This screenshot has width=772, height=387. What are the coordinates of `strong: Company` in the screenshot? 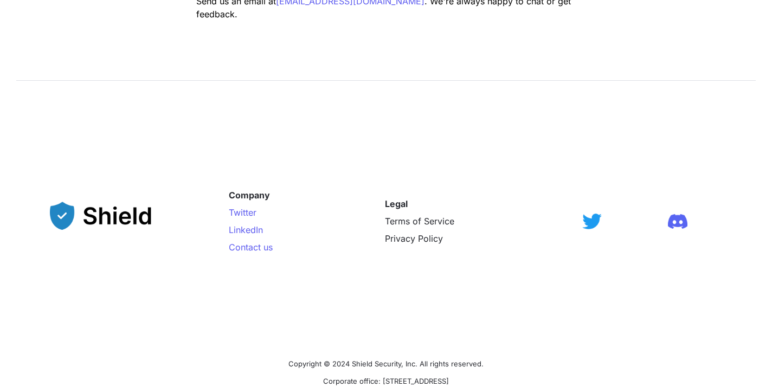 It's located at (249, 195).